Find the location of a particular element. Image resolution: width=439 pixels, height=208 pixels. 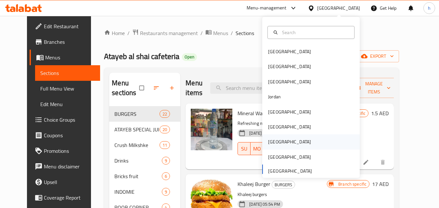

span: Coupons is located at coordinates (70, 135).